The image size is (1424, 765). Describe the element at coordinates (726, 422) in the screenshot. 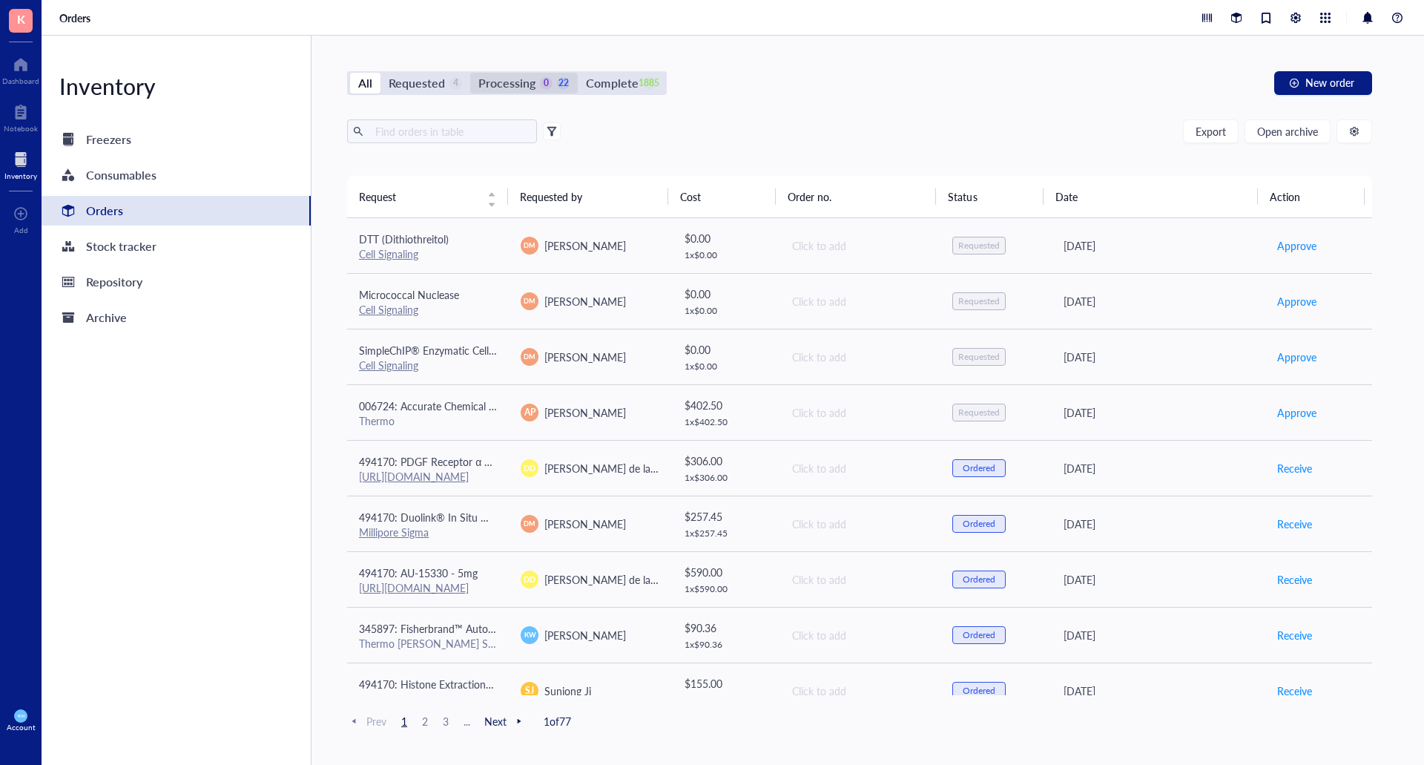

I see `div: 1 x $ 402.50` at that location.